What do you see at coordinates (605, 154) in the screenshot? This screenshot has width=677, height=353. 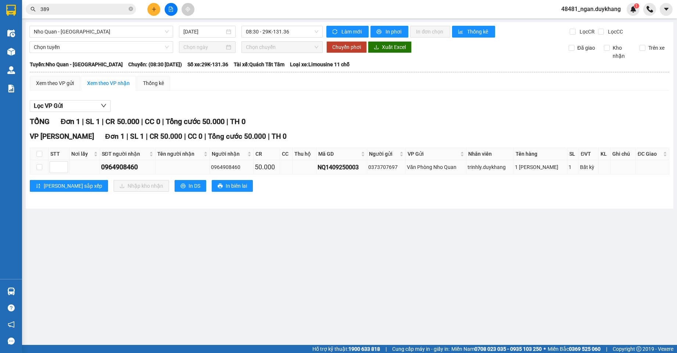 I see `th: KL` at bounding box center [605, 154].